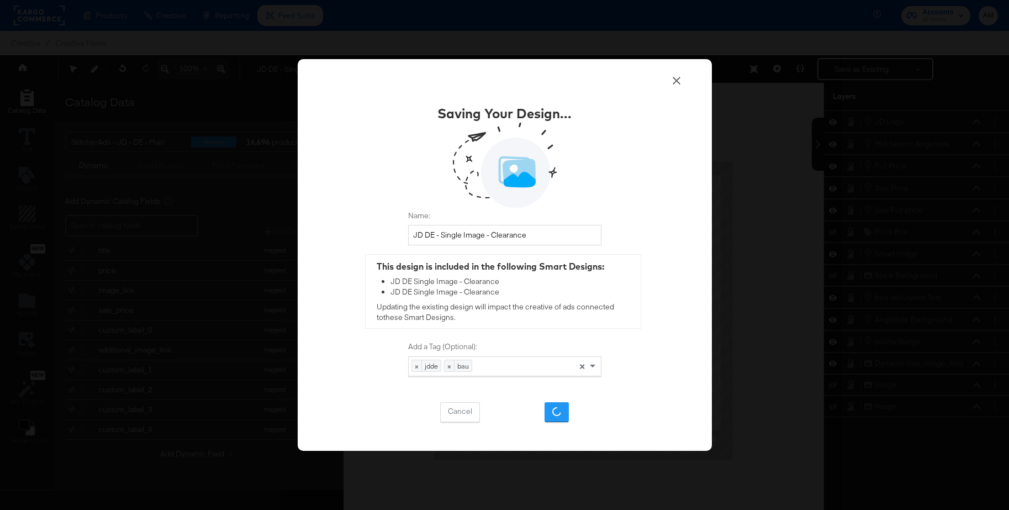 The image size is (1009, 510). Describe the element at coordinates (504, 113) in the screenshot. I see `div: Saving Your Design...` at that location.